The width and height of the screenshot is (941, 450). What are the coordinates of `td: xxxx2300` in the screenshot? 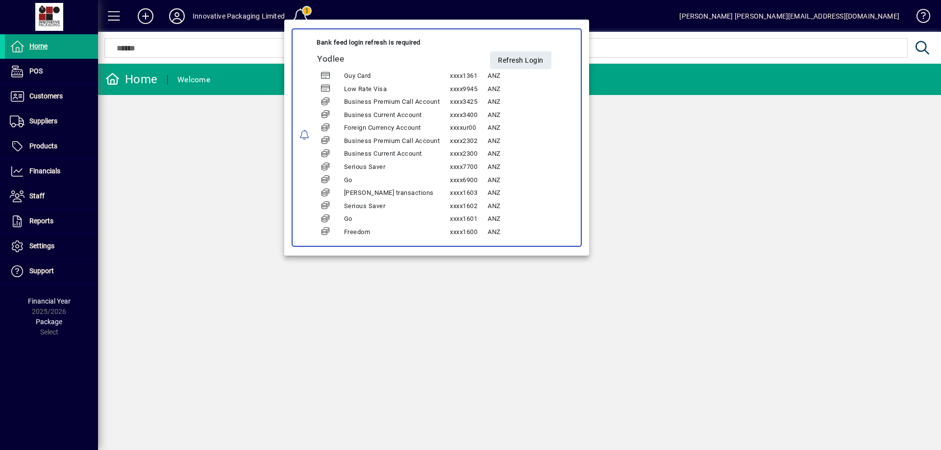 It's located at (468, 154).